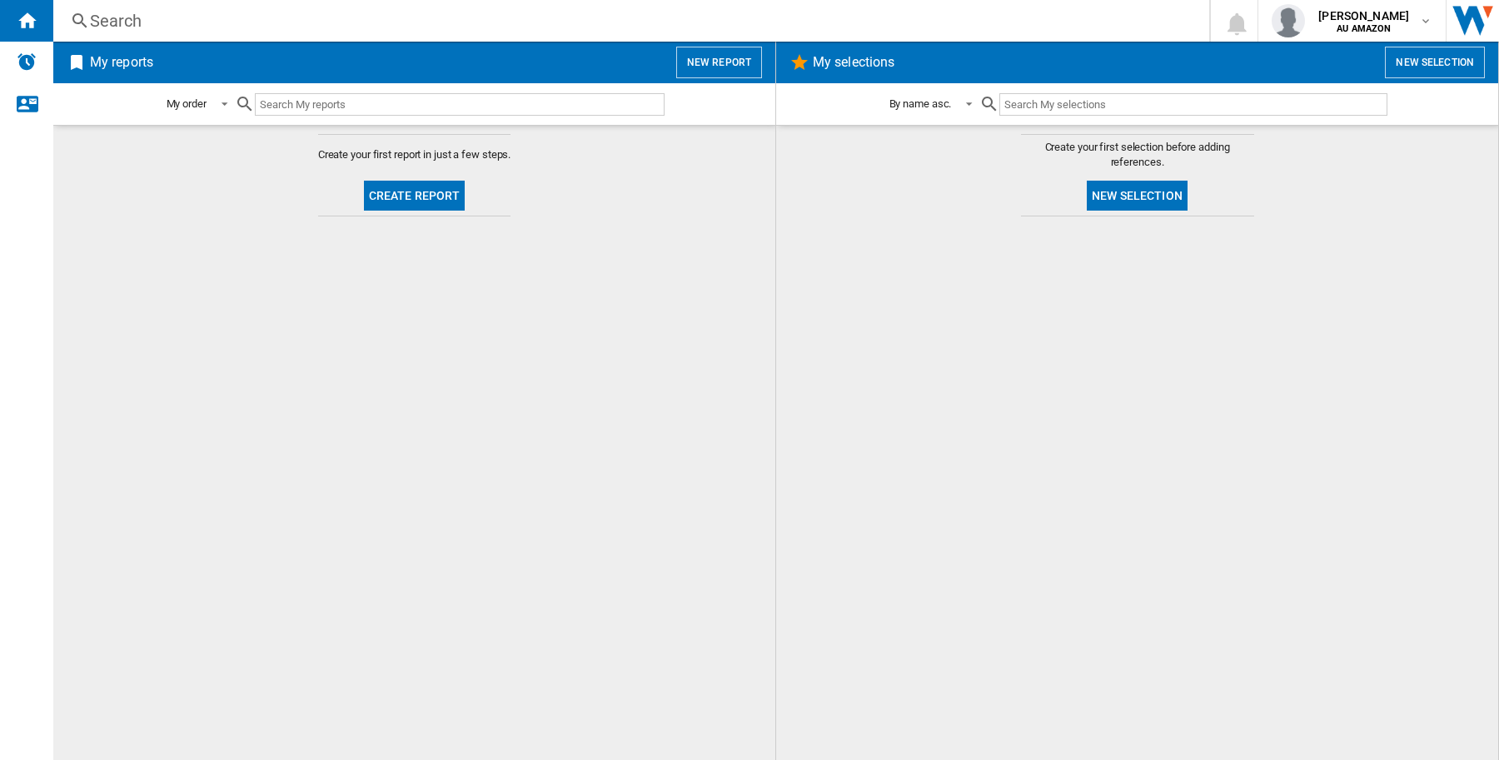 Image resolution: width=1499 pixels, height=760 pixels. I want to click on div: By name asc., so click(920, 103).